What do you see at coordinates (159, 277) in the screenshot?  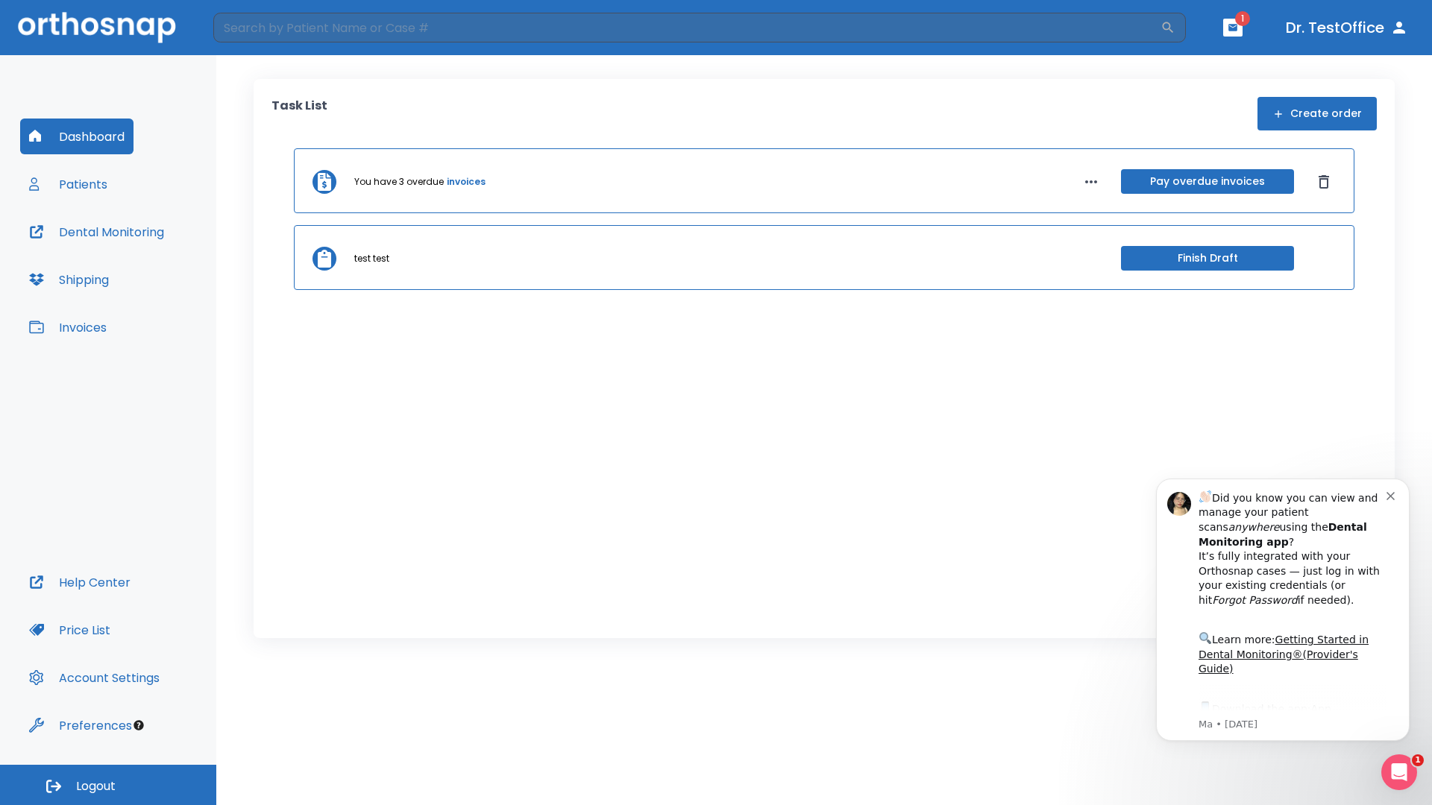 I see `div: Download the app: | ​ Let us know if you need help getting started!` at bounding box center [159, 277].